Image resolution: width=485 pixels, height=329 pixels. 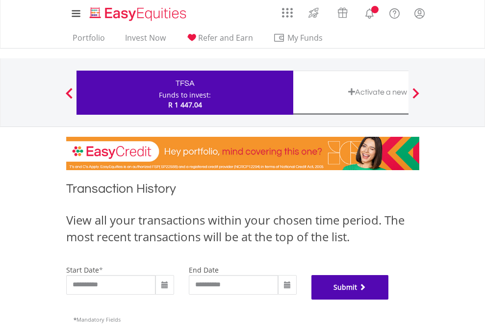 What do you see at coordinates (97, 319) in the screenshot?
I see `span: Mandatory Fields` at bounding box center [97, 319].